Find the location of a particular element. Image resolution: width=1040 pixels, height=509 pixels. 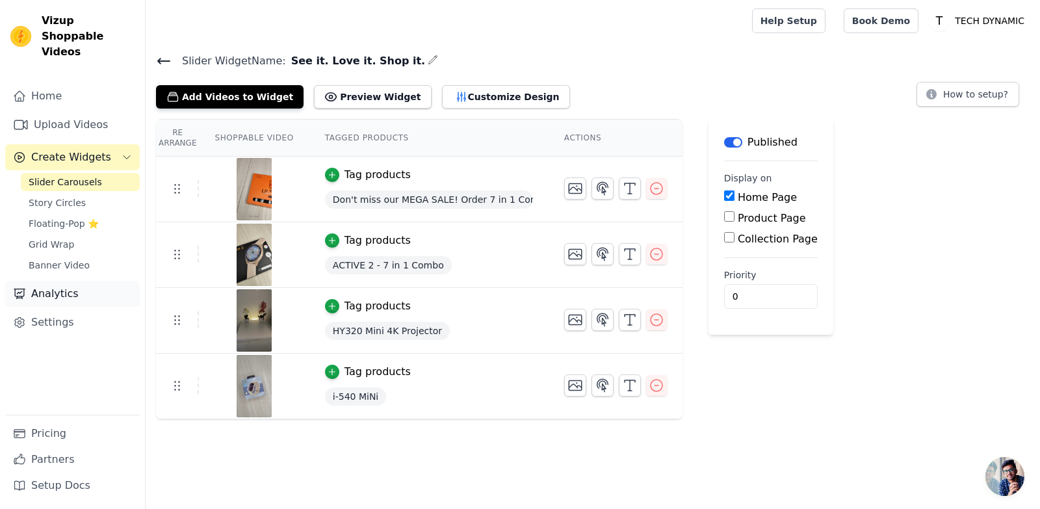

div: Open chat is located at coordinates (1005, 476).